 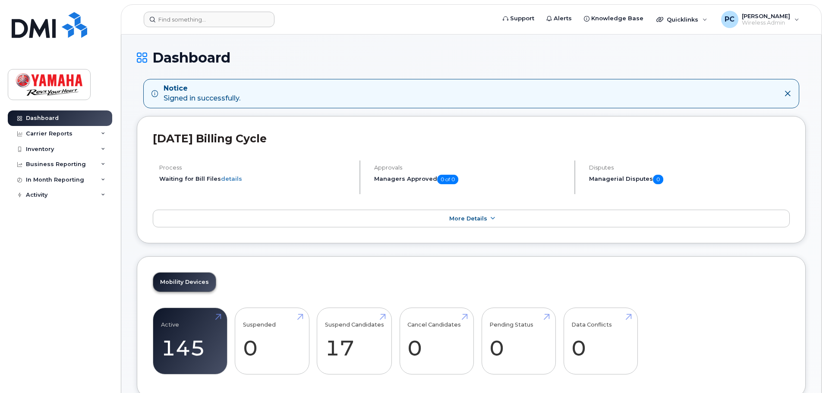 What do you see at coordinates (470, 167) in the screenshot?
I see `h4: Approvals` at bounding box center [470, 167].